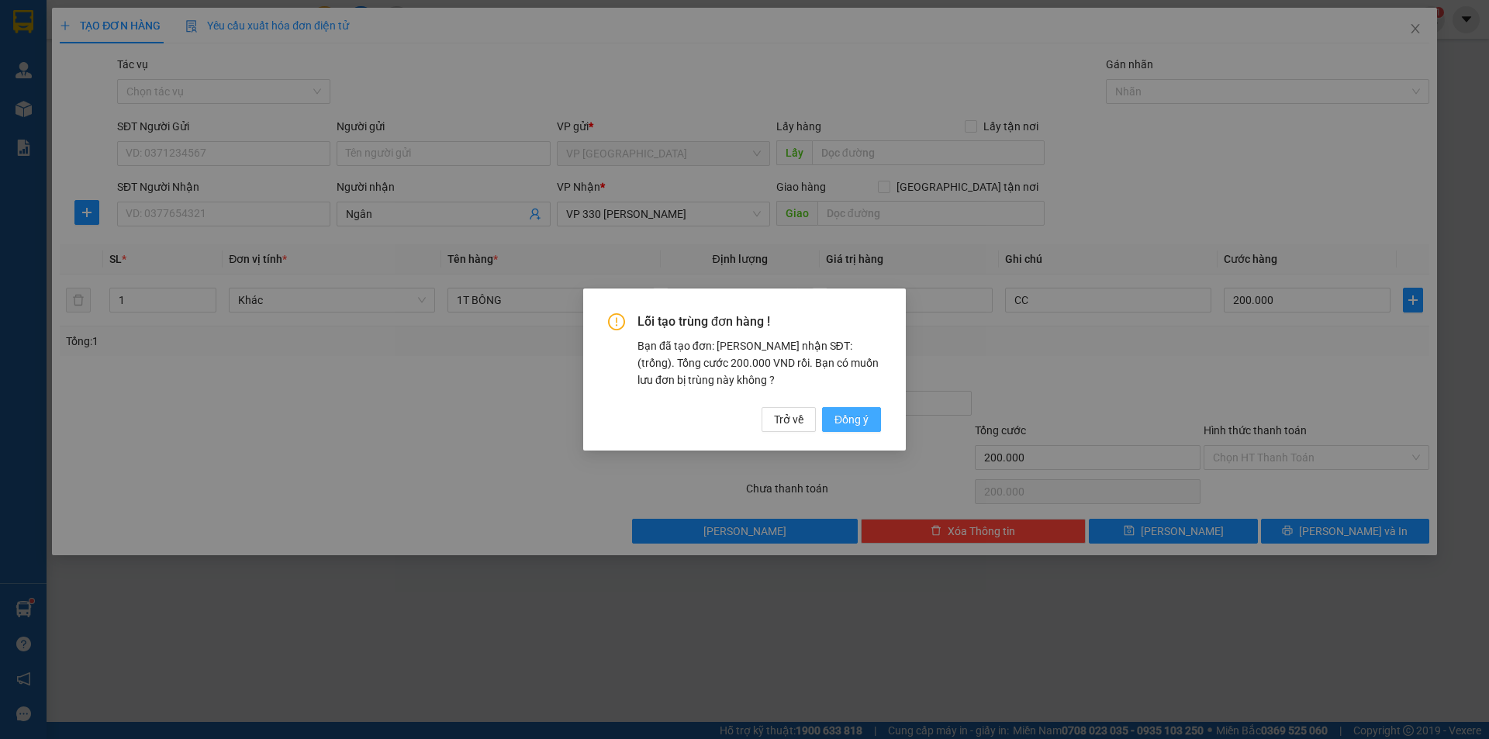 This screenshot has width=1489, height=739. I want to click on button: Đồng ý, so click(852, 420).